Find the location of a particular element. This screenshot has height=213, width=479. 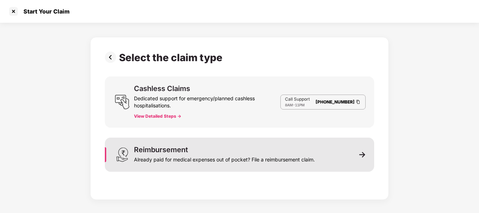

div: Select the claim type is located at coordinates (172, 58).